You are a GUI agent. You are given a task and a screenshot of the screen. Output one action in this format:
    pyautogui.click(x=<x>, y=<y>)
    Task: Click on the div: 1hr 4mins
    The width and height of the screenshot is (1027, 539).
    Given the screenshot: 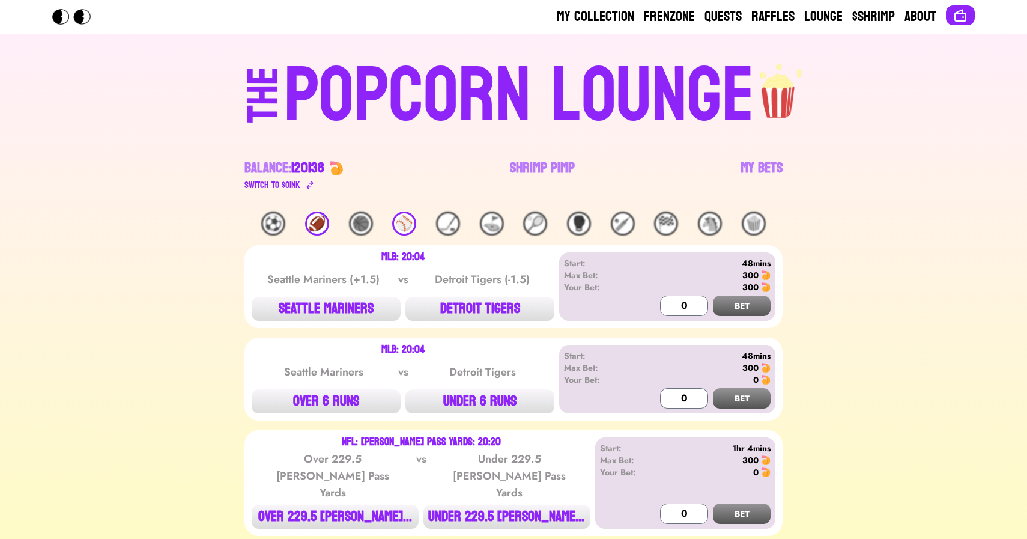 What is the action you would take?
    pyautogui.click(x=713, y=448)
    